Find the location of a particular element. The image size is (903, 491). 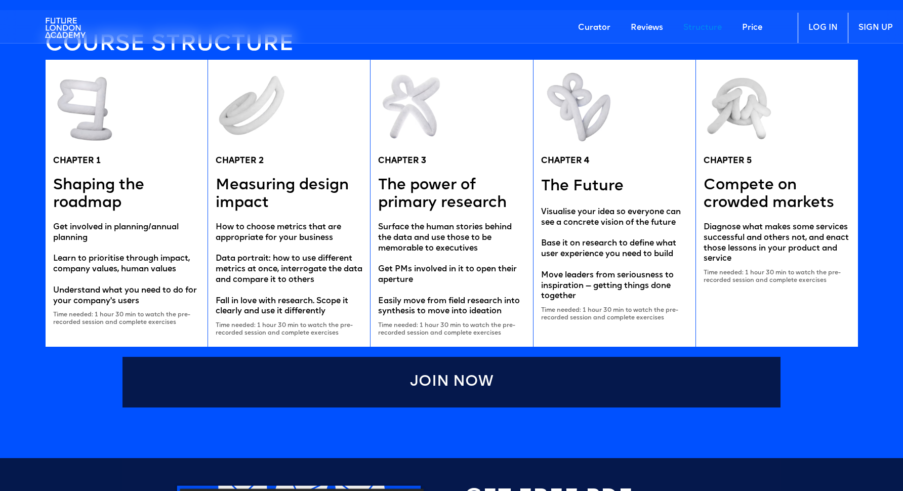

a: Price is located at coordinates (752, 28).